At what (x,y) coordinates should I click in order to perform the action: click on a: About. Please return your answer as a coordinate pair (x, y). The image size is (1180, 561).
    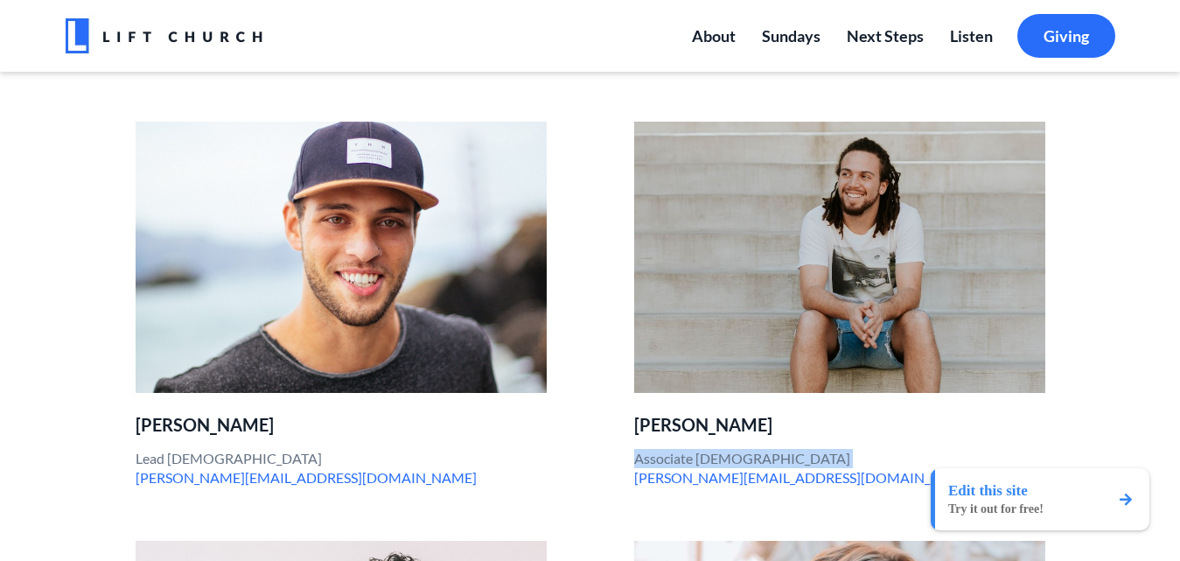
    Looking at the image, I should click on (714, 36).